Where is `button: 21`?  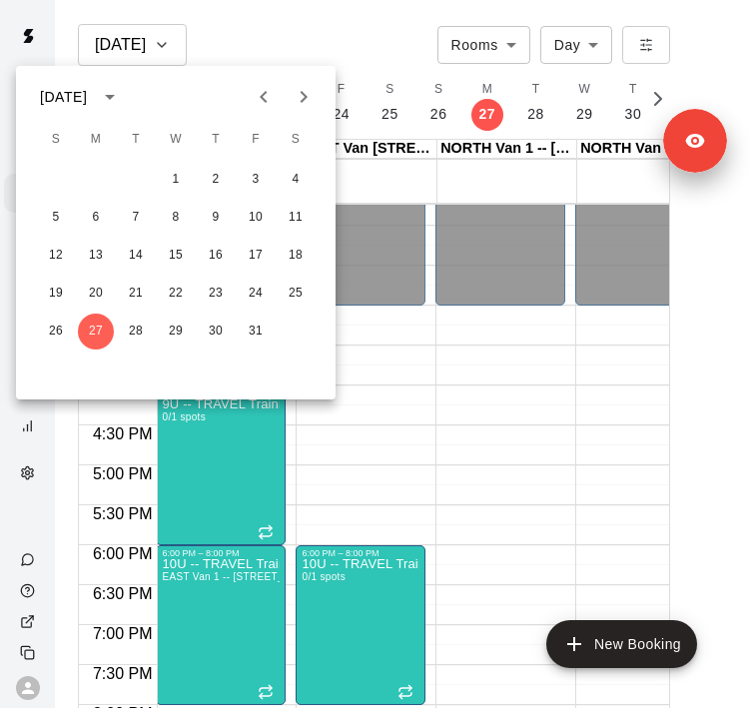 button: 21 is located at coordinates (136, 293).